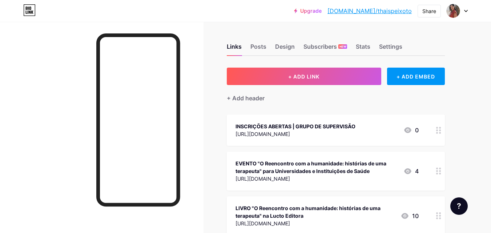 The height and width of the screenshot is (233, 491). What do you see at coordinates (453, 11) in the screenshot?
I see `img: thaispeixoto` at bounding box center [453, 11].